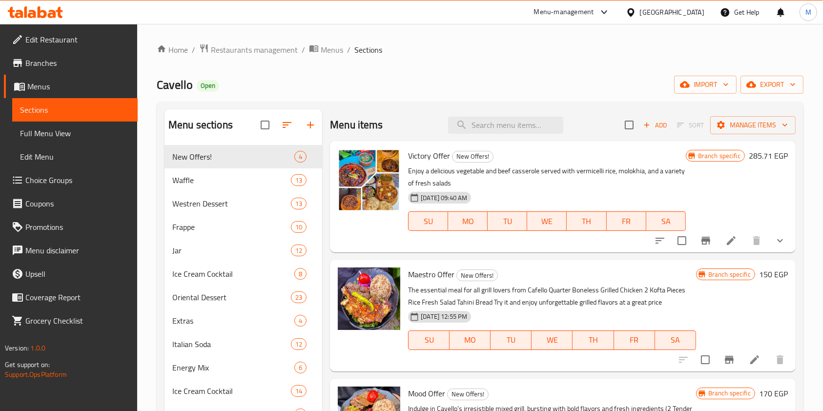  What do you see at coordinates (172, 50) in the screenshot?
I see `a: Home` at bounding box center [172, 50].